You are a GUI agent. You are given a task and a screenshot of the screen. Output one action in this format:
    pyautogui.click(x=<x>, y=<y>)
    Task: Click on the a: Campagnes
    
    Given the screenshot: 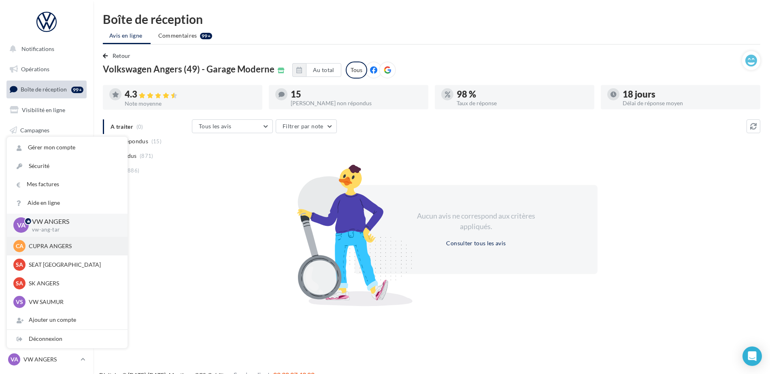 What is the action you would take?
    pyautogui.click(x=47, y=130)
    